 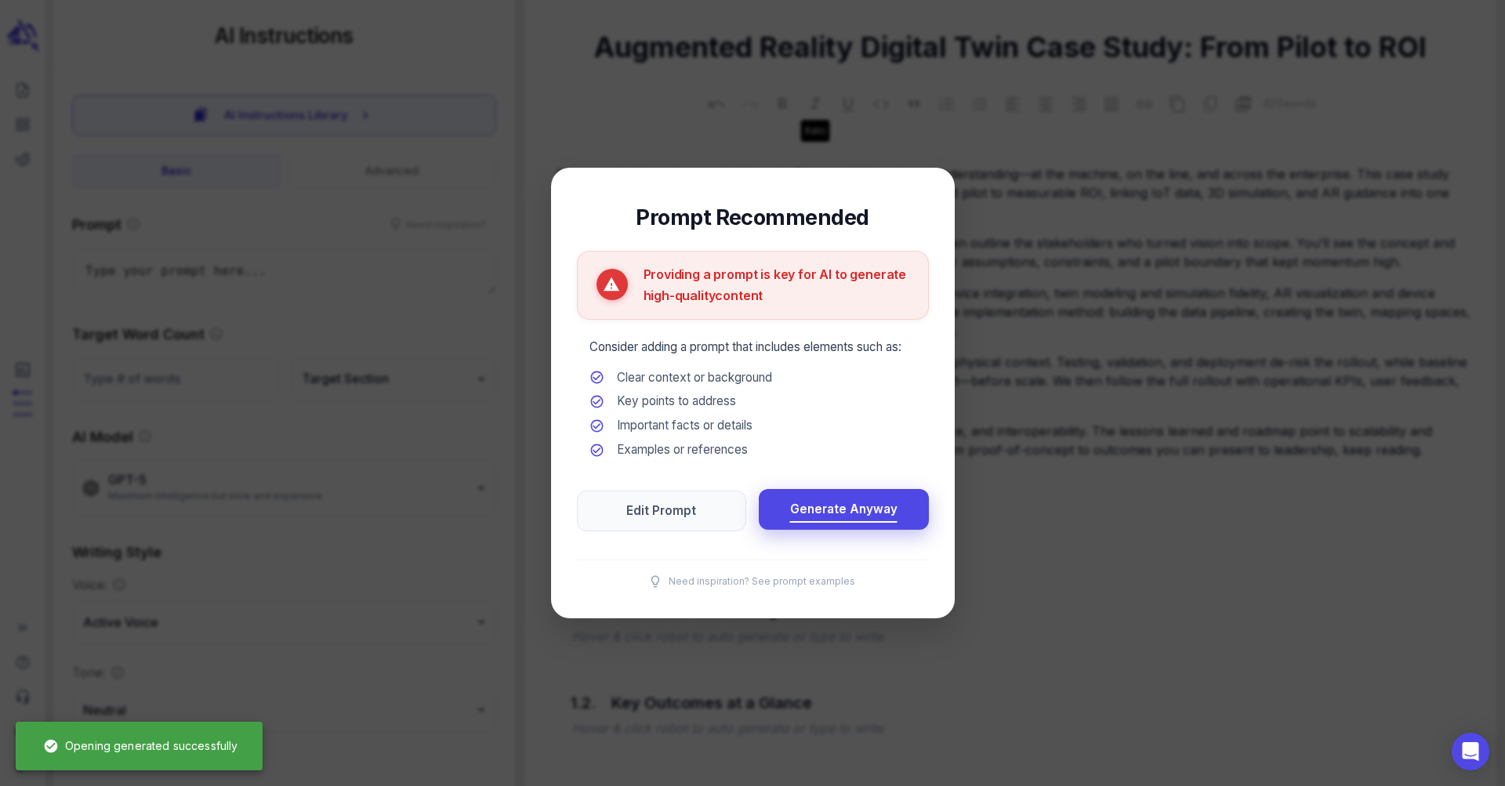 What do you see at coordinates (767, 426) in the screenshot?
I see `span: Important facts or details` at bounding box center [767, 426].